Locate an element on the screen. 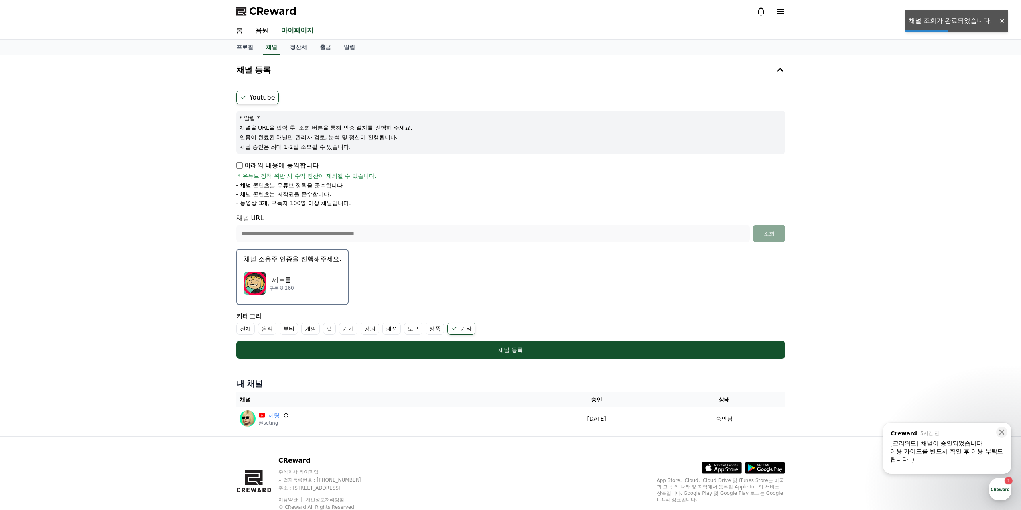 Image resolution: width=1021 pixels, height=510 pixels. p: @seting is located at coordinates (274, 423).